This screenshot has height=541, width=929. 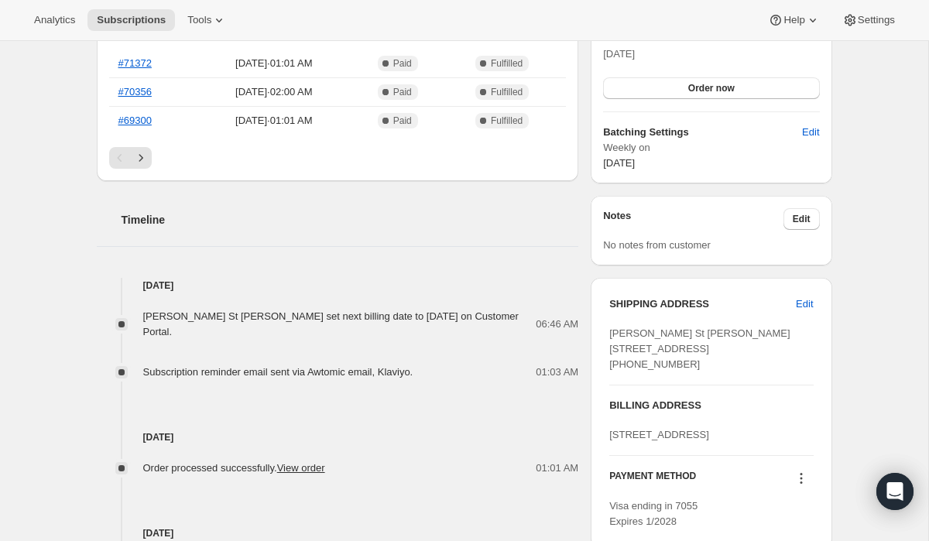 I want to click on span: Visa ending in 7055 Expires 1/2028, so click(x=653, y=513).